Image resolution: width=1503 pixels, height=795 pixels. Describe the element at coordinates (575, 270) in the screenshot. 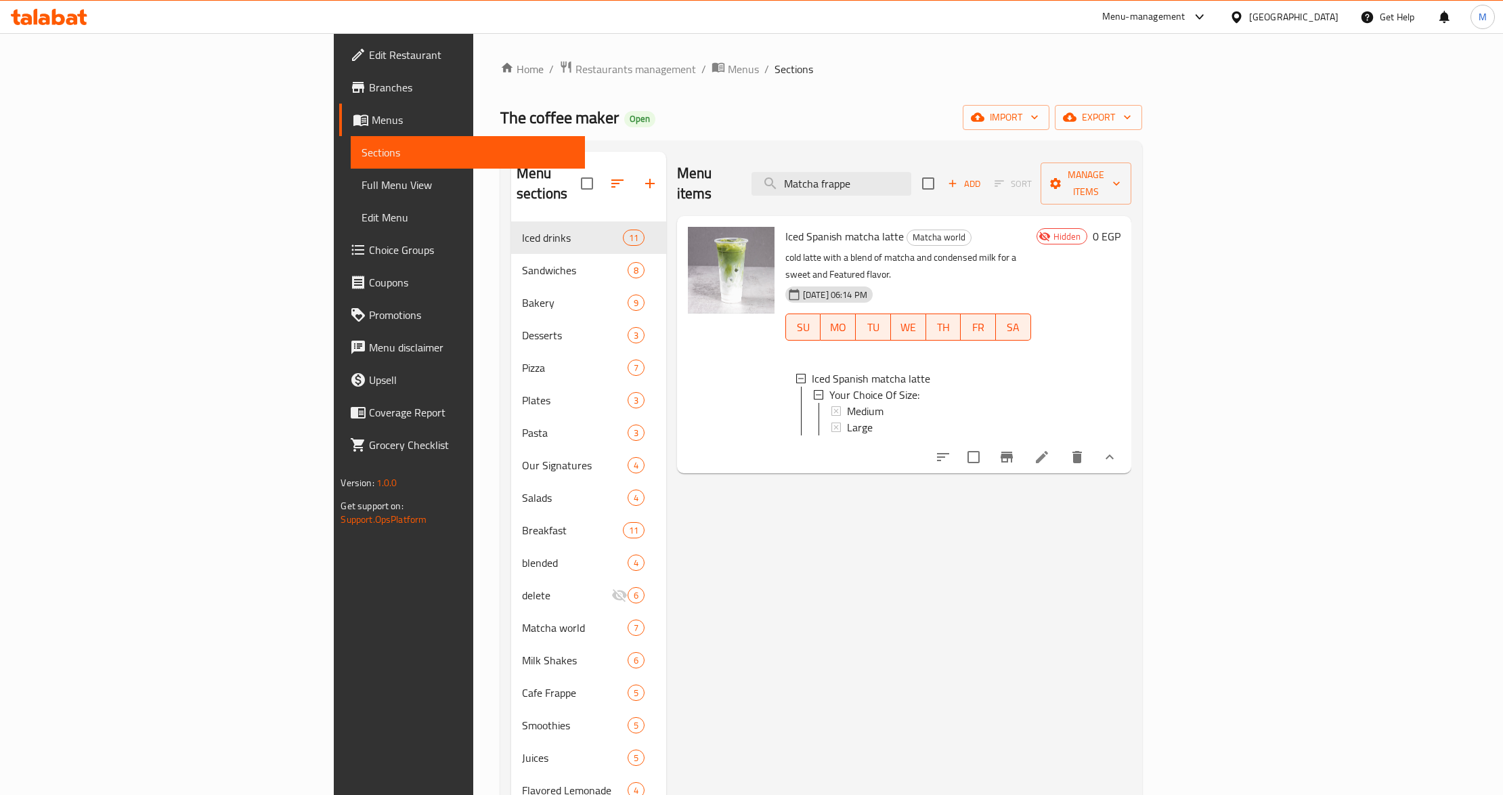

I see `span: Sandwiches` at that location.